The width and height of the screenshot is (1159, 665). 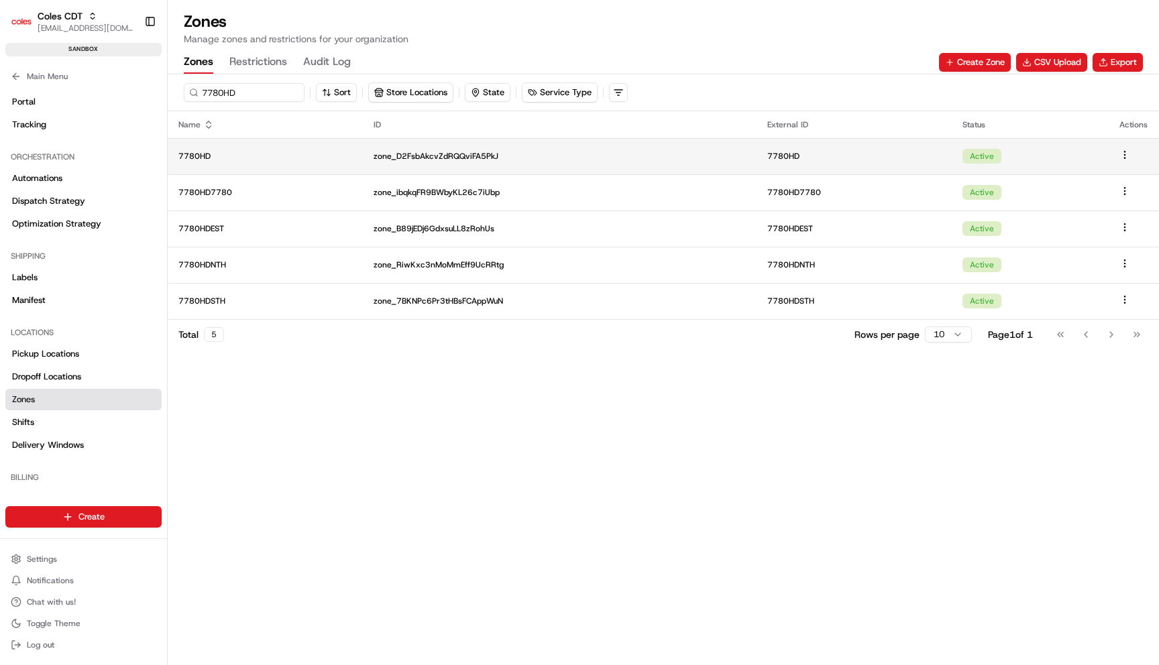 What do you see at coordinates (1117, 62) in the screenshot?
I see `button: Export` at bounding box center [1117, 62].